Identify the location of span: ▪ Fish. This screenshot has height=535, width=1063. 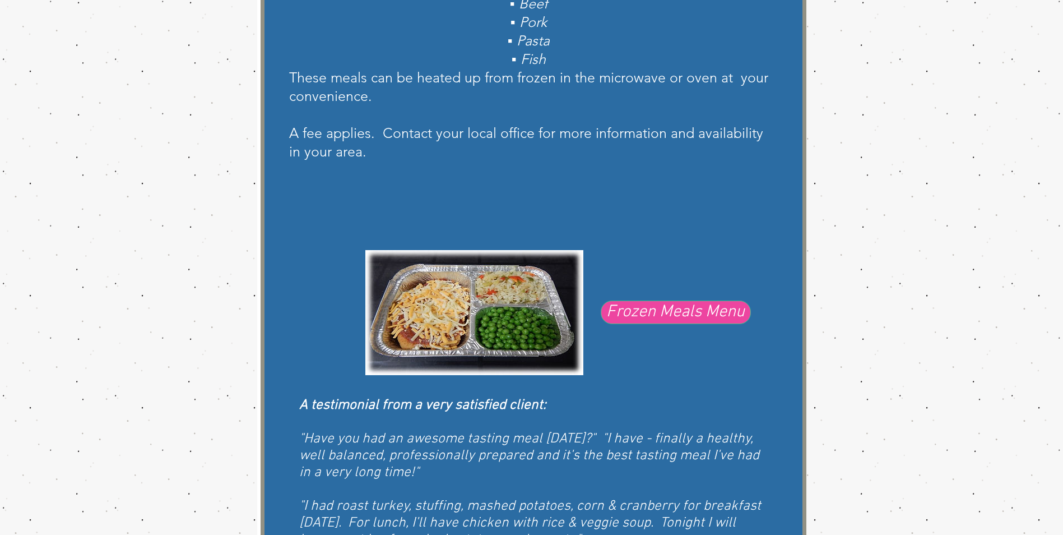
(529, 59).